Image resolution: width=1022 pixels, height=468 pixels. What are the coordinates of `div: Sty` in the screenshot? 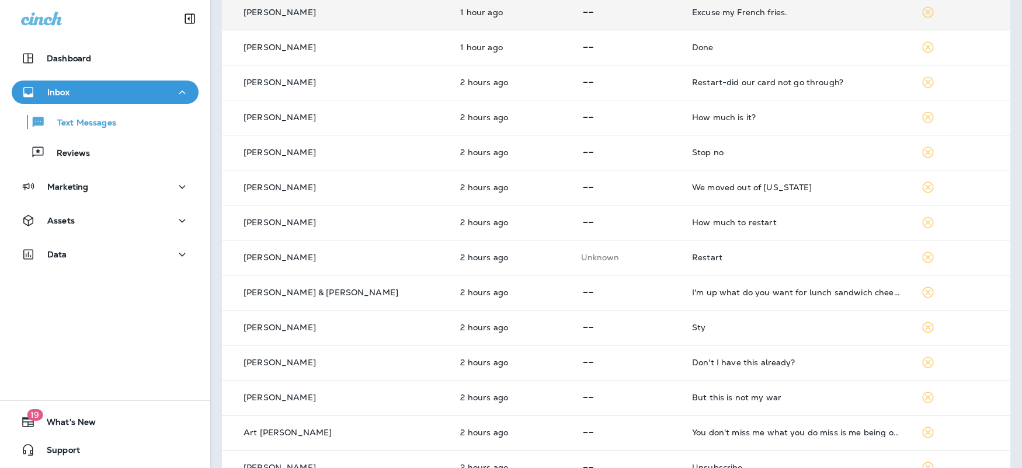 It's located at (797, 328).